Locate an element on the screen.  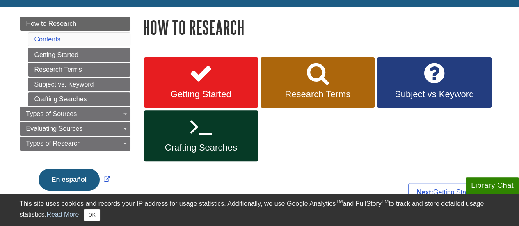
a: Subject vs. Keyword is located at coordinates (79, 85).